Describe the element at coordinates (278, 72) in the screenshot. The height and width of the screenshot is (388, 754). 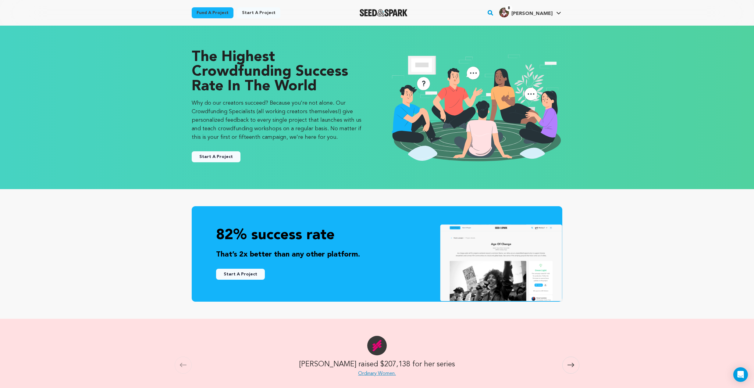
I see `p: The Highest Crowdfunding Success Rate in the World` at that location.